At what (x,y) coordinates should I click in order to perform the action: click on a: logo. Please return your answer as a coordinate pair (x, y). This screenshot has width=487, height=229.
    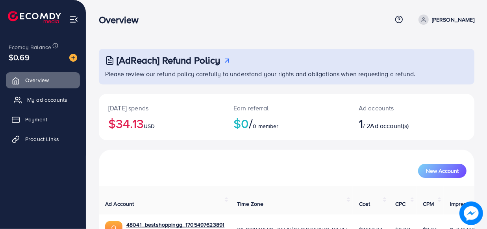
    Looking at the image, I should click on (34, 17).